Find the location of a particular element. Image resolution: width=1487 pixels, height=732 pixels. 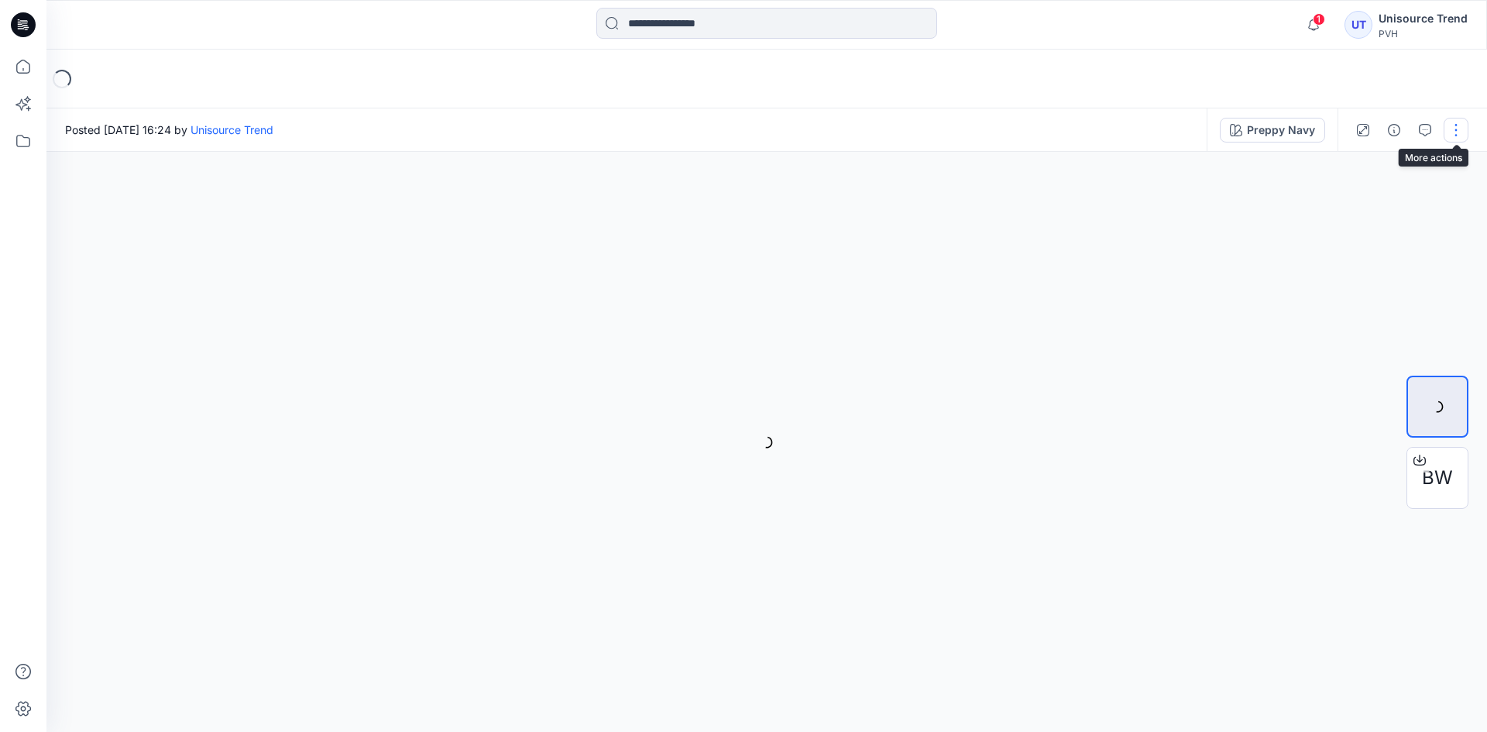

div: Unisource Trend is located at coordinates (1423, 19).